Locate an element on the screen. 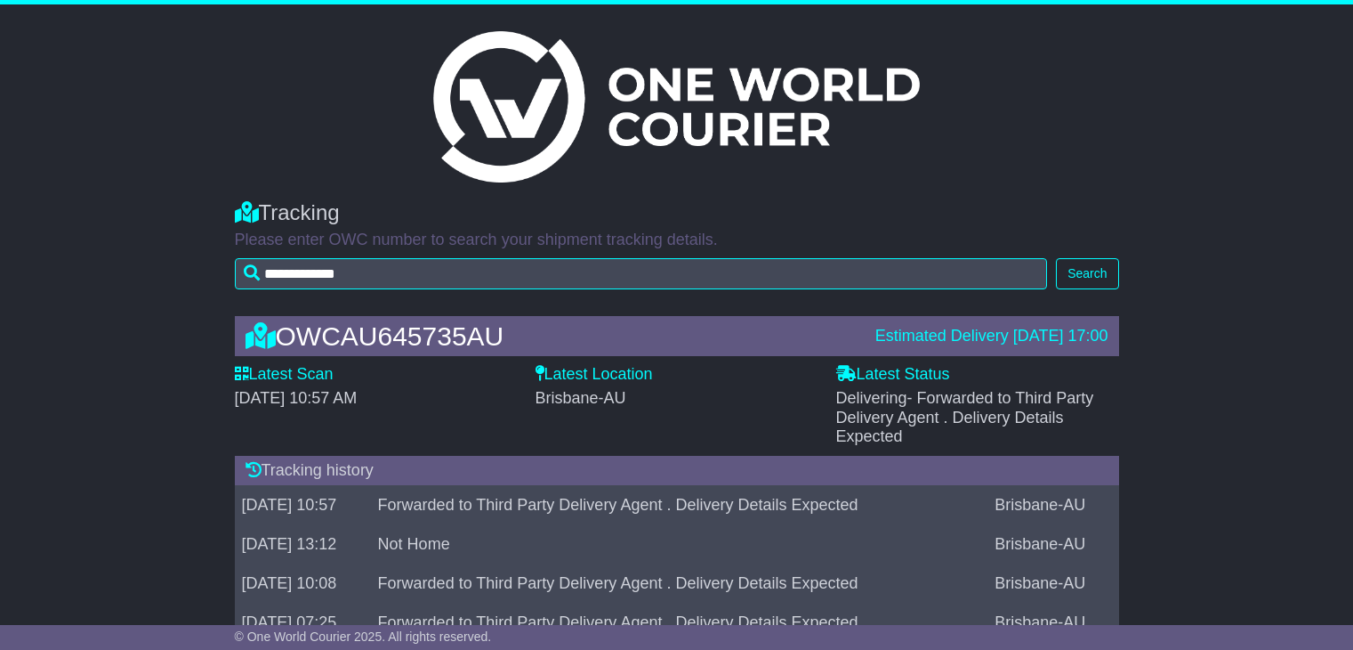 This screenshot has height=650, width=1353. label: Latest Scan is located at coordinates (284, 375).